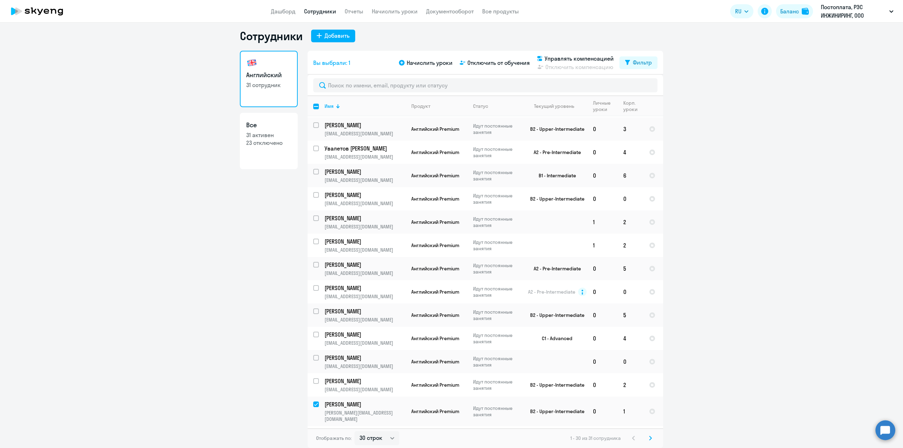  Describe the element at coordinates (638, 63) in the screenshot. I see `button: Фильтр` at that location.